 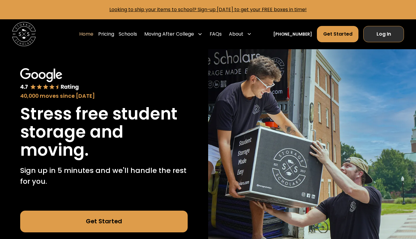 What do you see at coordinates (216, 34) in the screenshot?
I see `a: FAQs` at bounding box center [216, 34].